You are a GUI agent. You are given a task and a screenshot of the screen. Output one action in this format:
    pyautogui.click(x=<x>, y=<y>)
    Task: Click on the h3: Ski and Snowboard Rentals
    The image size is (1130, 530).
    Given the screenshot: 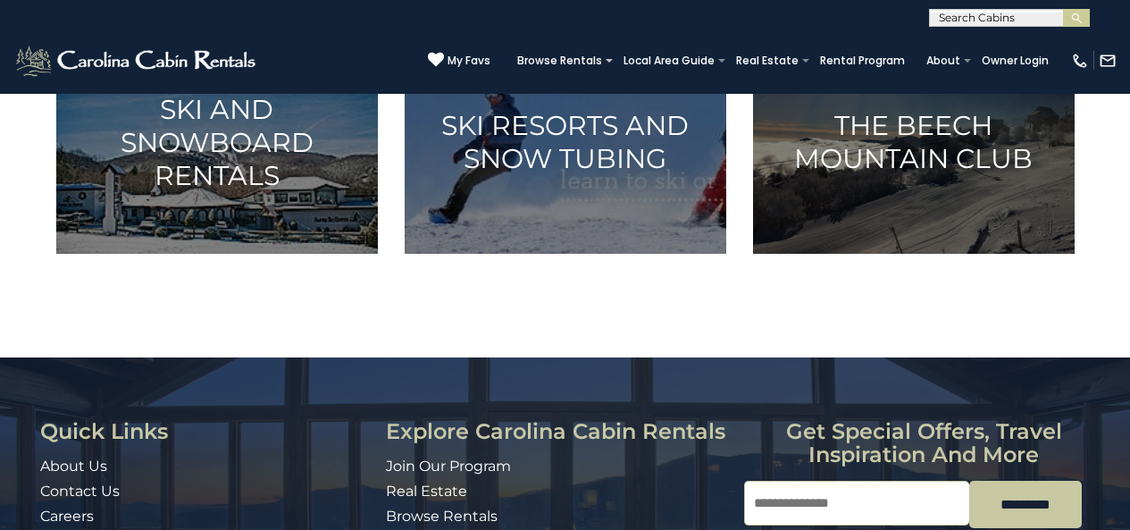 What is the action you would take?
    pyautogui.click(x=217, y=141)
    